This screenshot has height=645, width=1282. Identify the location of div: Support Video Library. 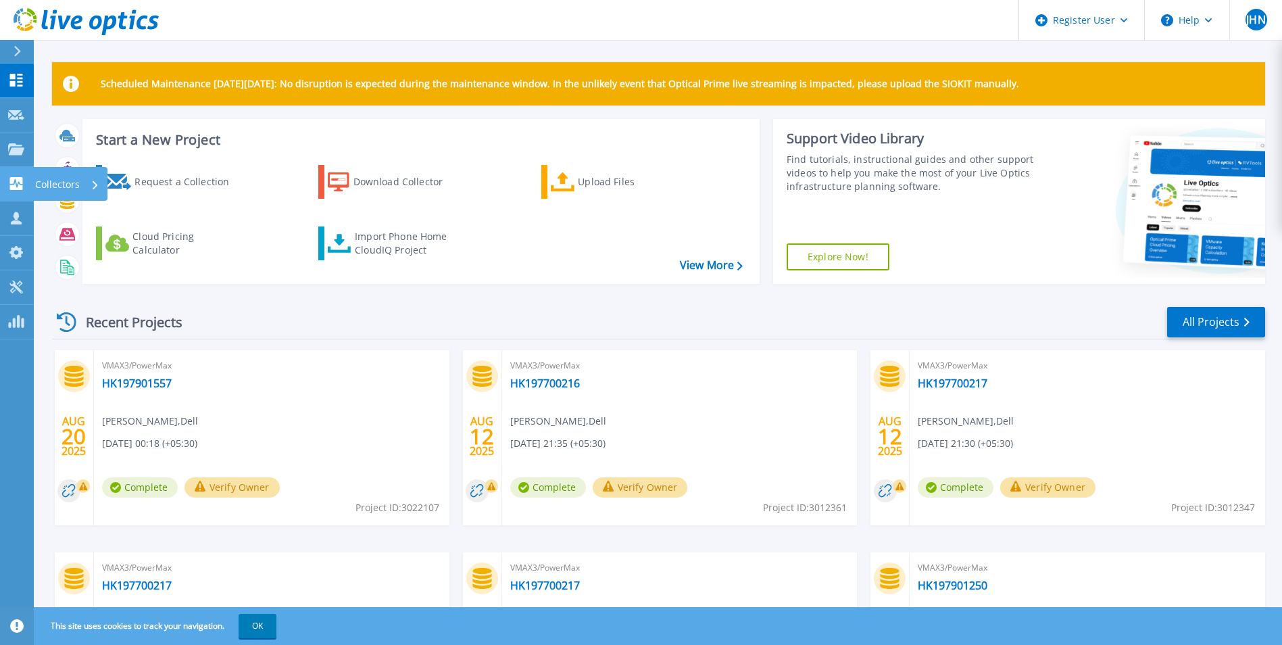
(912, 139).